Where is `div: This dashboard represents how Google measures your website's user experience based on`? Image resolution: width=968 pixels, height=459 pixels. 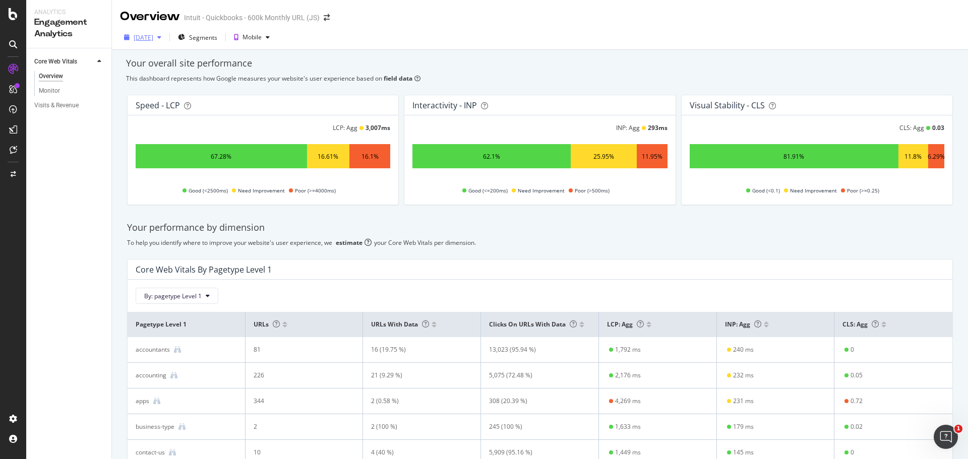
div: This dashboard represents how Google measures your website's user experience based on is located at coordinates (540, 78).